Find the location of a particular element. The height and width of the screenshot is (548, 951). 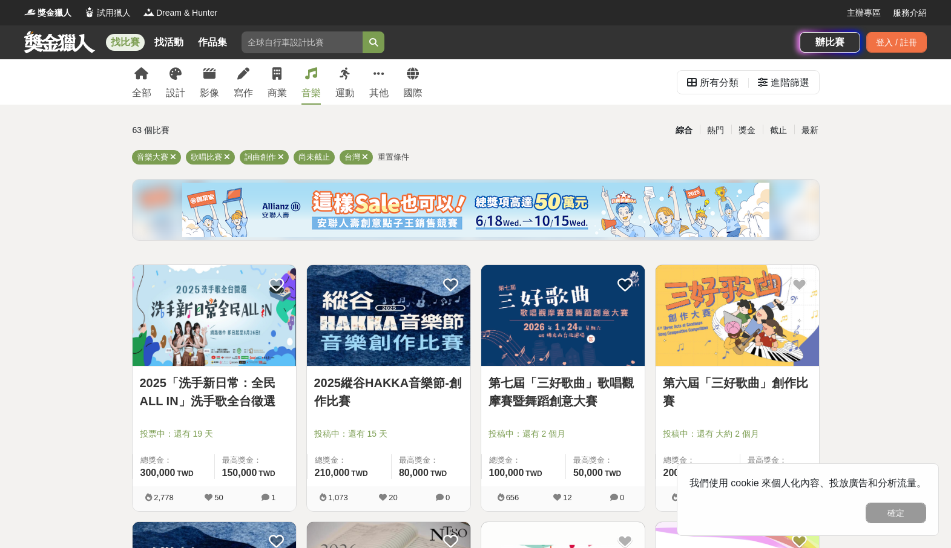

div: 商業 is located at coordinates (277, 93).